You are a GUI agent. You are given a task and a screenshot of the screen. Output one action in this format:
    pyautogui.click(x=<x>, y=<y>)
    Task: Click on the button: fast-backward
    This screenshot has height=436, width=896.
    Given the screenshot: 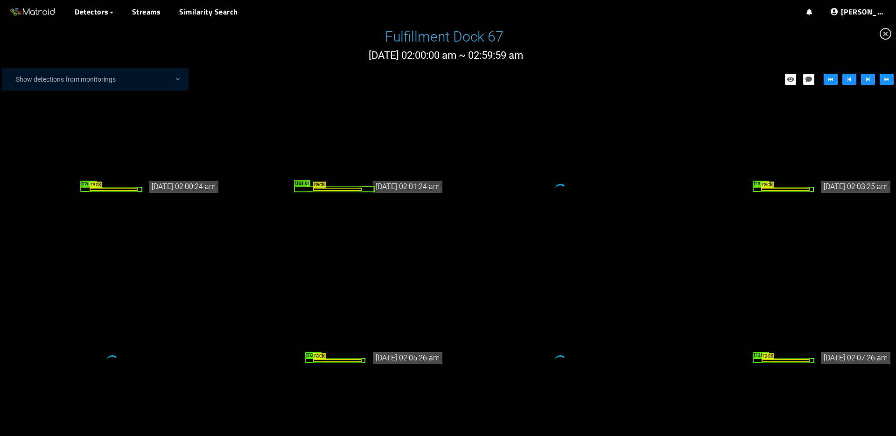 What is the action you would take?
    pyautogui.click(x=831, y=79)
    